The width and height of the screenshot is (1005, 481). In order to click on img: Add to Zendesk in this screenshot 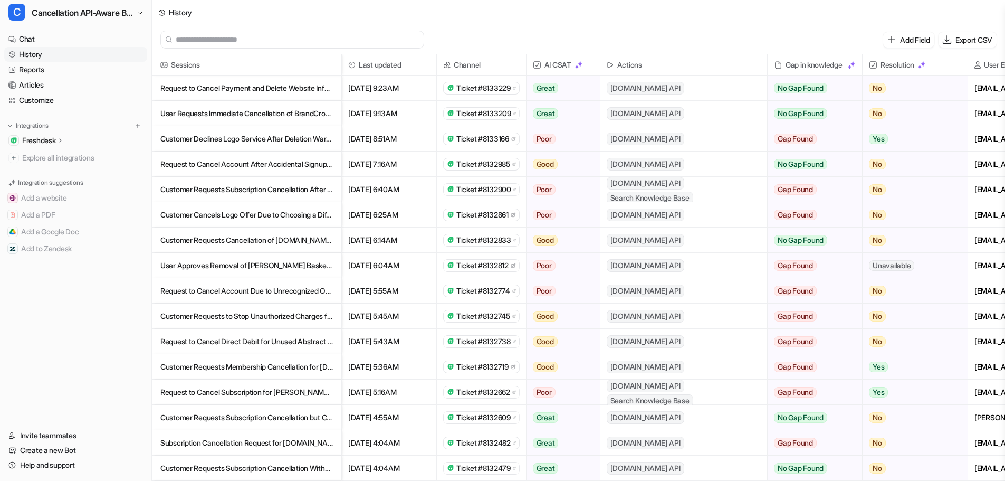, I will do `click(13, 249)`.